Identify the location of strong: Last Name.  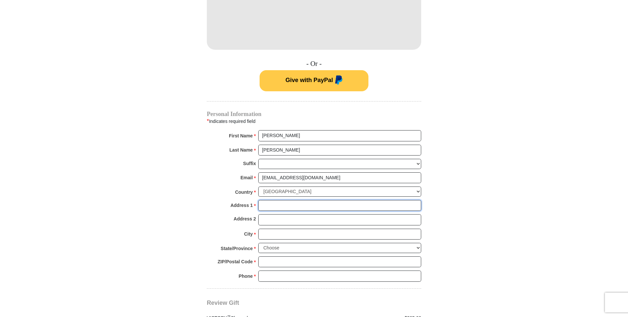
(241, 150).